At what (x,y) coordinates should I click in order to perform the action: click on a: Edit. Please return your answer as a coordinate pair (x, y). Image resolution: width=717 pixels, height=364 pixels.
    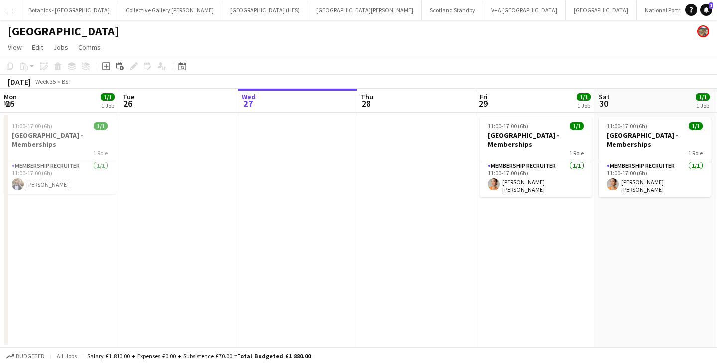
    Looking at the image, I should click on (37, 47).